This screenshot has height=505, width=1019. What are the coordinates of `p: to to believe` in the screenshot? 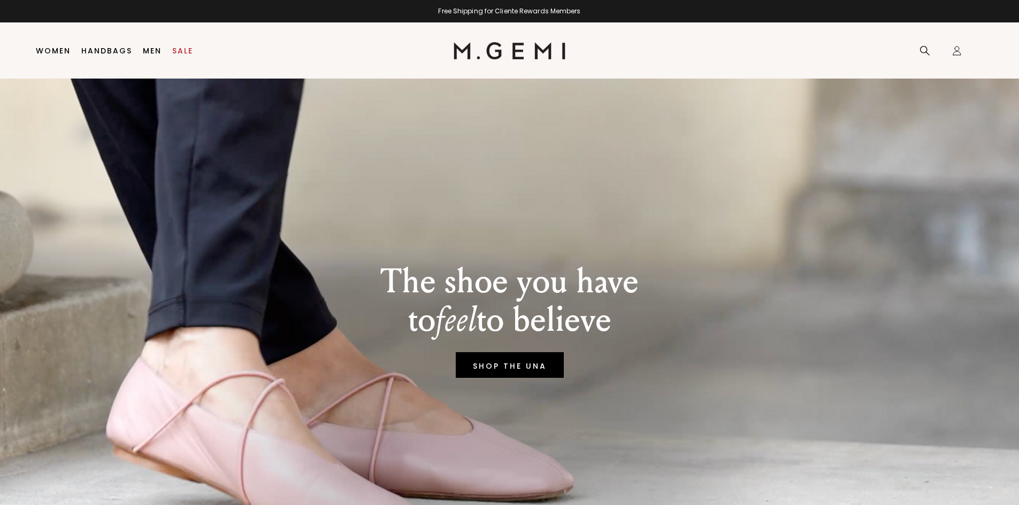 It's located at (509, 320).